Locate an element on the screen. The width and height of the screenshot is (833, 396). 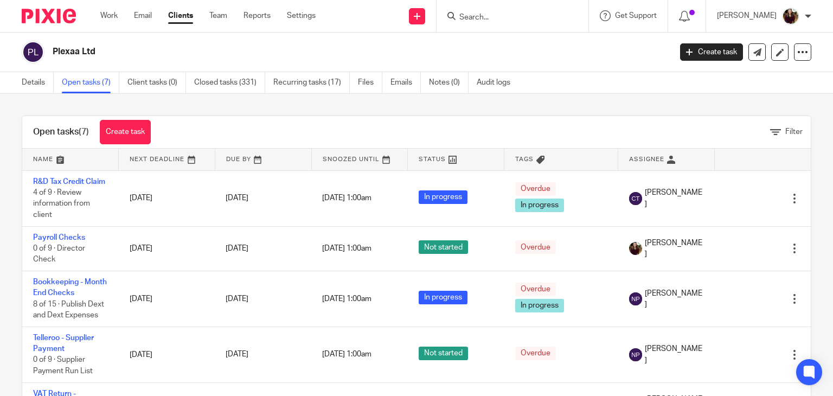
span: 4 of 9 · Review information from client is located at coordinates (61, 203).